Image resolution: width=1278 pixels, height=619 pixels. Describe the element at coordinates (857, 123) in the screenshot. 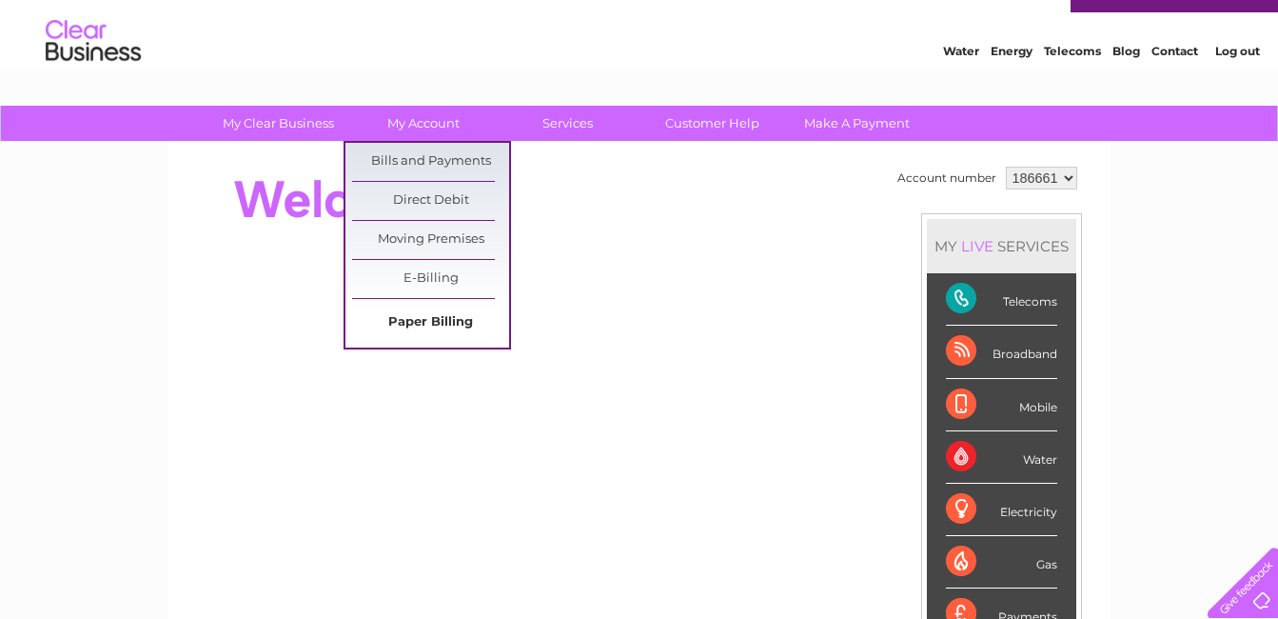

I see `a: Make A Payment` at that location.